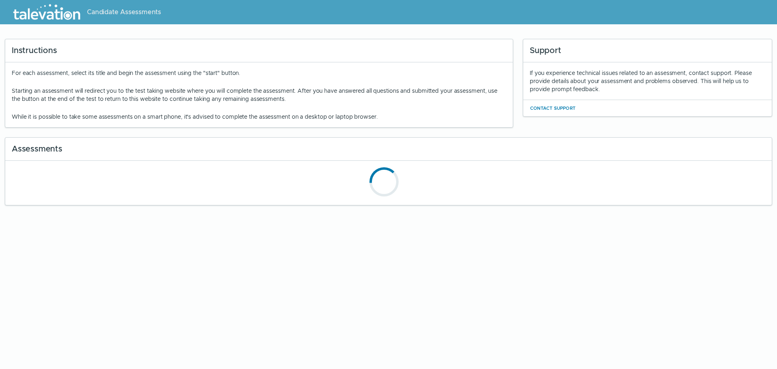  Describe the element at coordinates (259, 117) in the screenshot. I see `p: While it is possible to take some assessments on a smart phone, it's advised to complete the asse...` at that location.